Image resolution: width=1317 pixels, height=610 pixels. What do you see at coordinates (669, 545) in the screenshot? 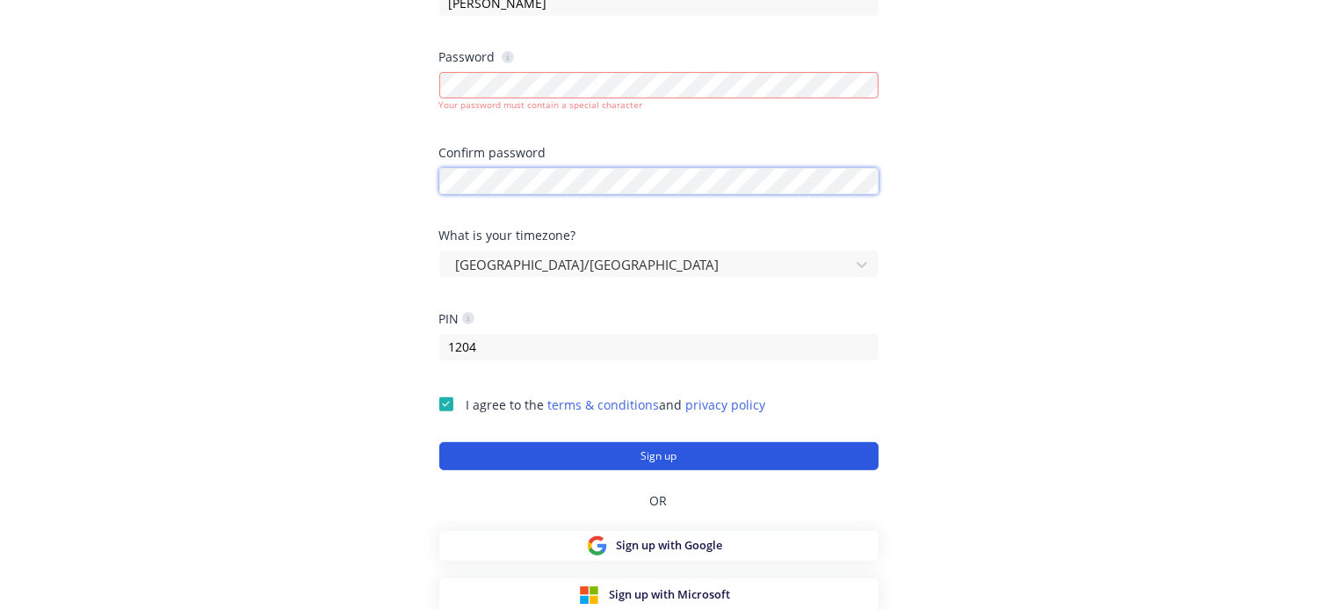
I see `span: Sign up with Google` at bounding box center [669, 545].